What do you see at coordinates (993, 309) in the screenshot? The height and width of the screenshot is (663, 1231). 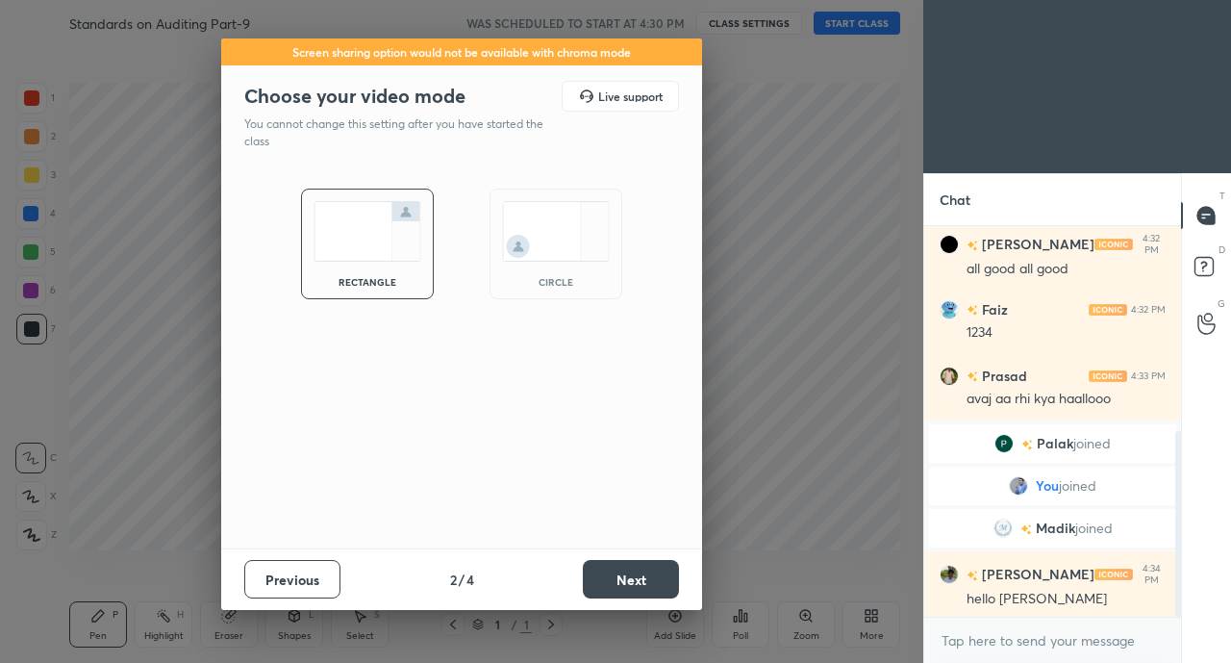 I see `h6: Faiz` at bounding box center [993, 309].